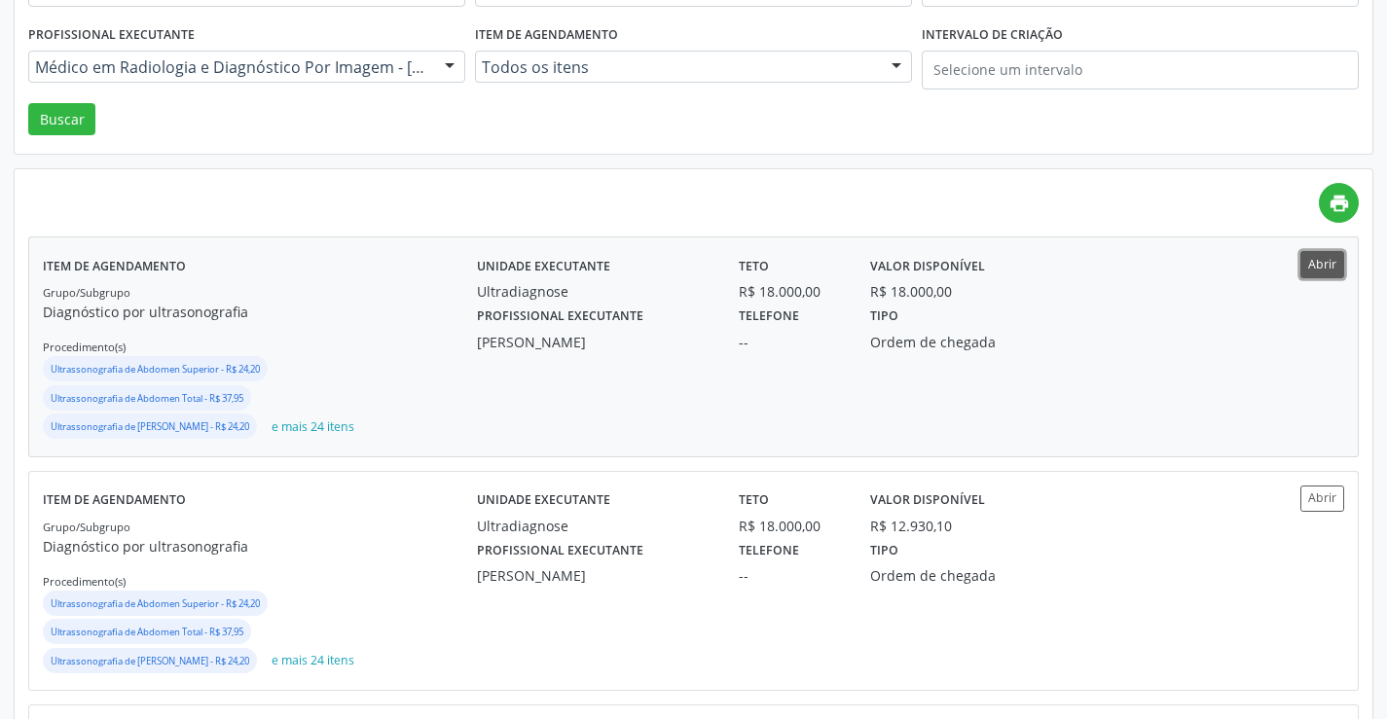  Describe the element at coordinates (911, 526) in the screenshot. I see `div: R$ 12.930,10` at that location.